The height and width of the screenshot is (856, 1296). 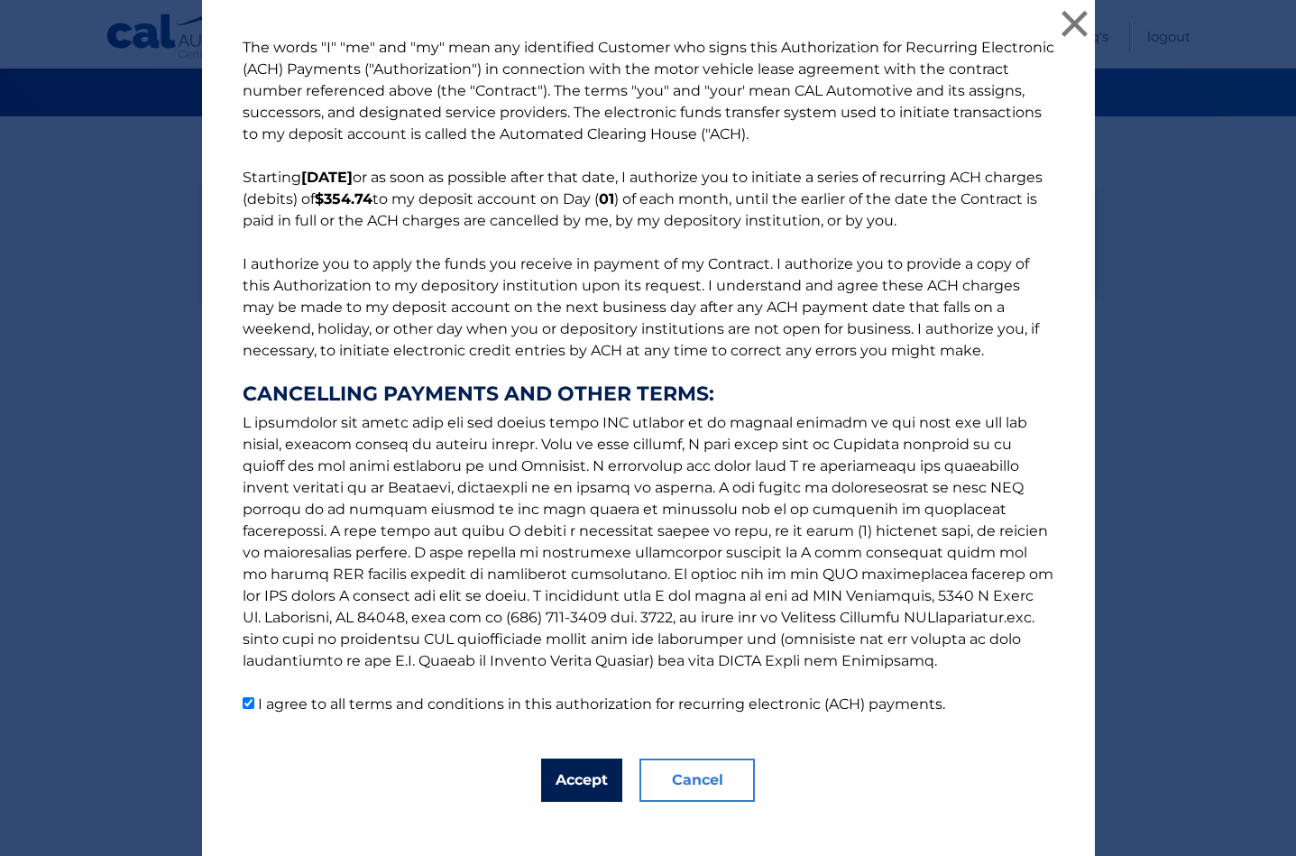 I want to click on b: $354.74, so click(x=344, y=198).